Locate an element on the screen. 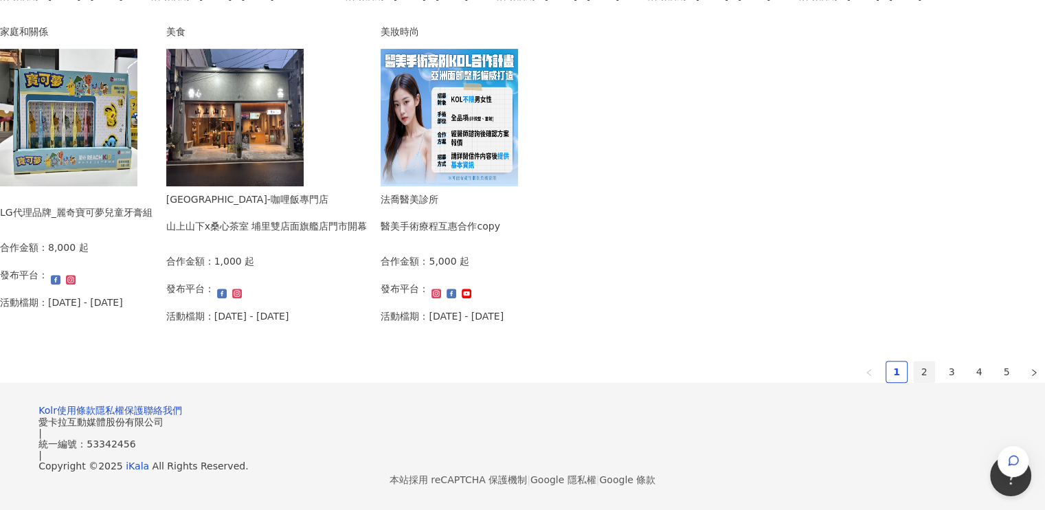 The image size is (1045, 510). a: Kolr is located at coordinates (47, 410).